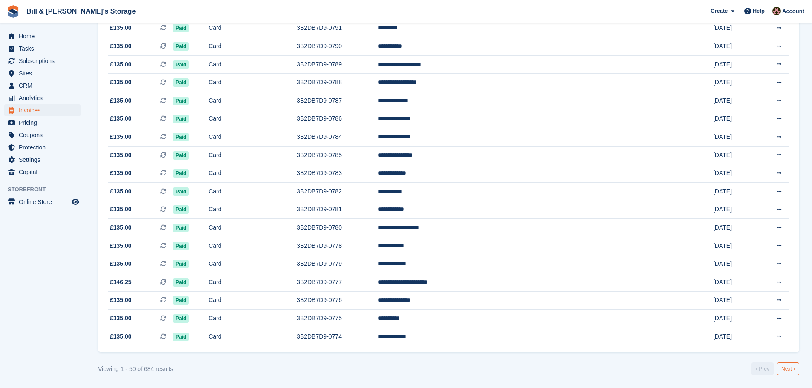 The height and width of the screenshot is (388, 812). Describe the element at coordinates (337, 101) in the screenshot. I see `td: 3B2DB7D9-0787` at that location.